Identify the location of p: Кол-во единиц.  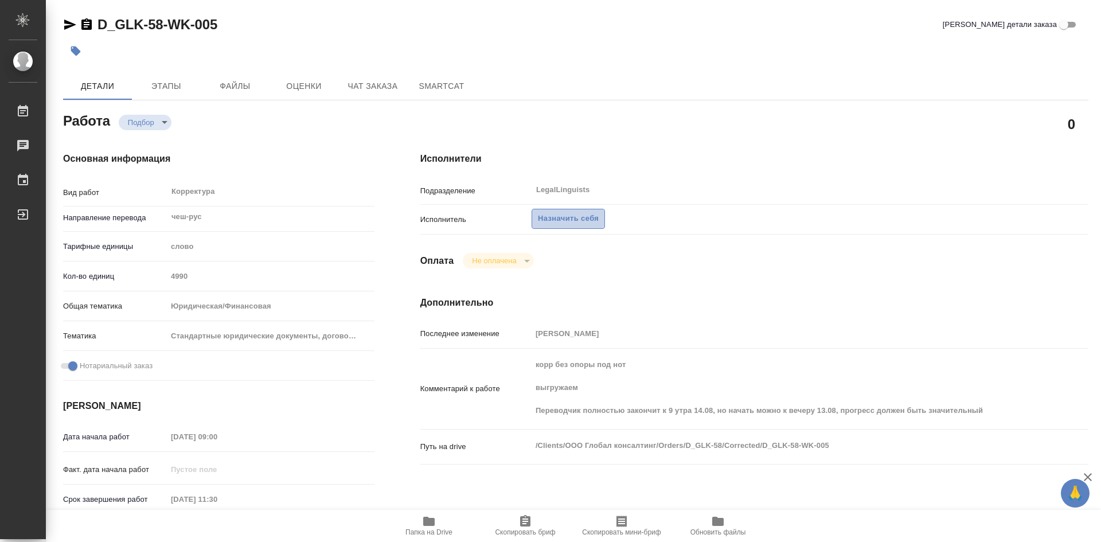
(115, 276).